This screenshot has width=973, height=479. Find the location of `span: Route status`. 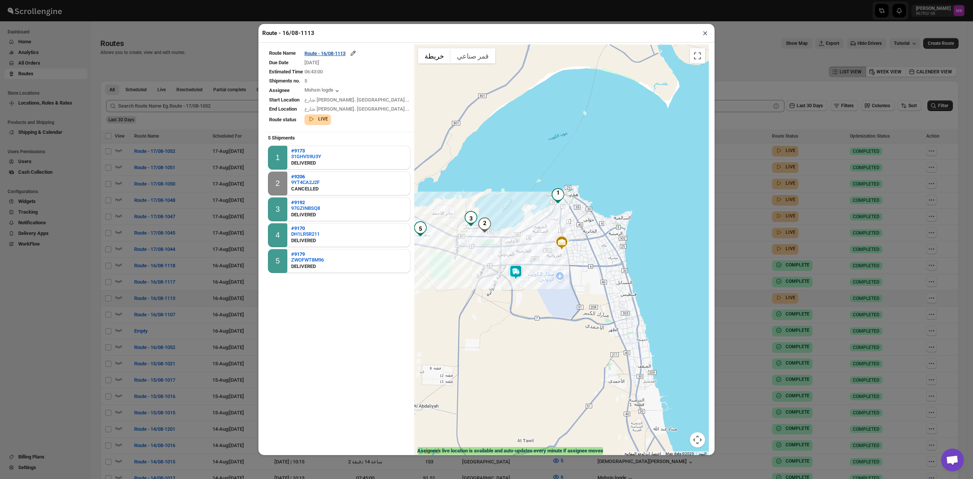

span: Route status is located at coordinates (283, 119).